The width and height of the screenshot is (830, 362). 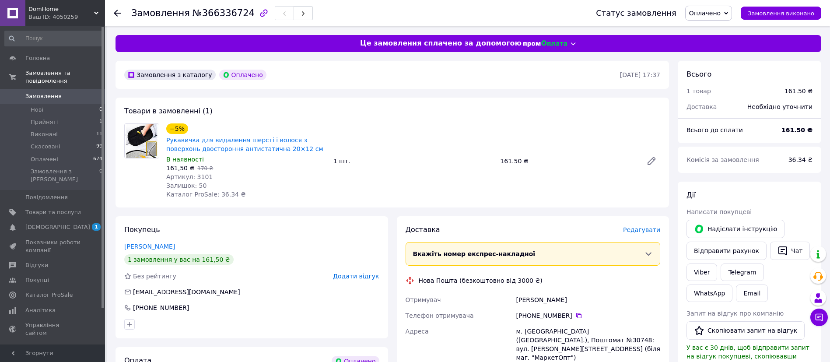 I want to click on span: Артикул: 3101, so click(x=189, y=177).